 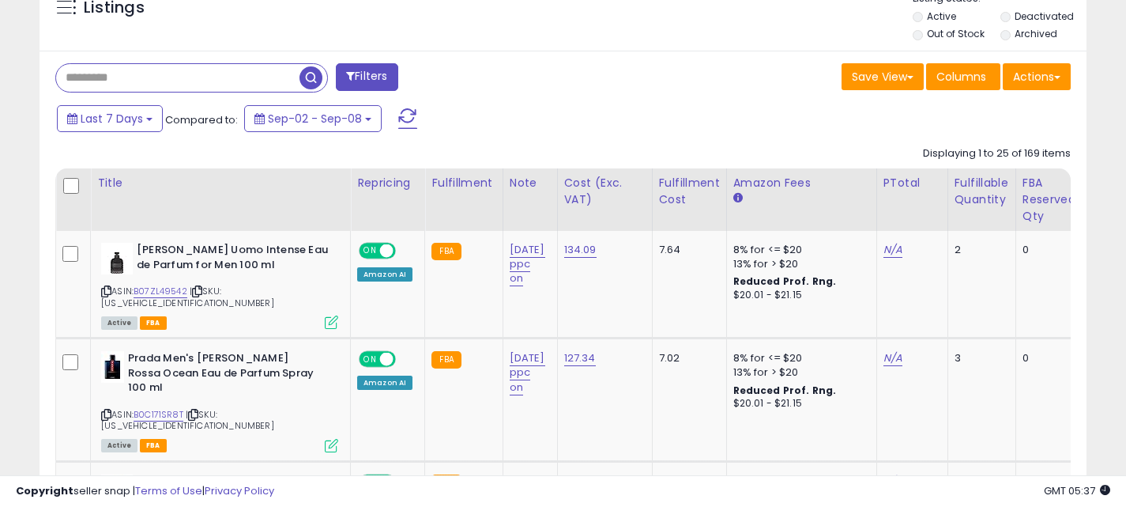 What do you see at coordinates (112, 367) in the screenshot?
I see `img: 31EB3MAqqwL._SL40_.jpg` at bounding box center [112, 367].